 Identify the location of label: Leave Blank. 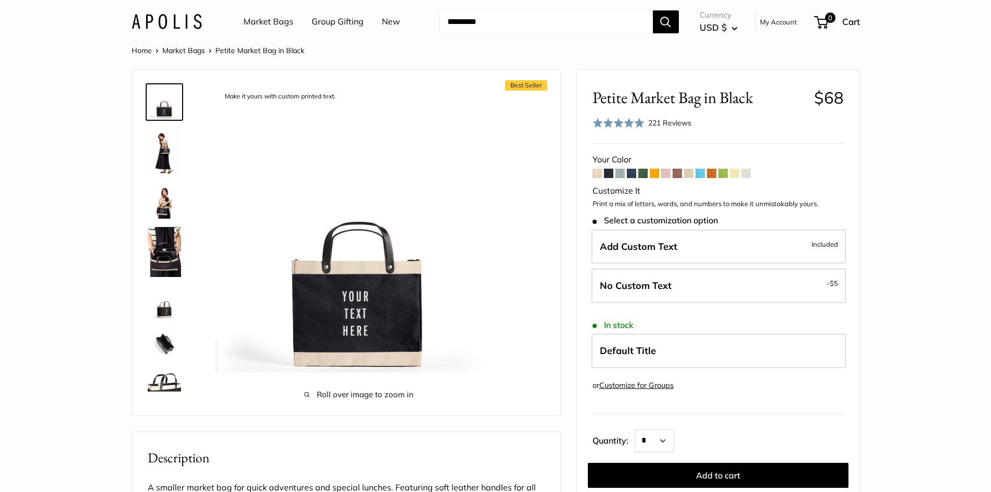
(719, 286).